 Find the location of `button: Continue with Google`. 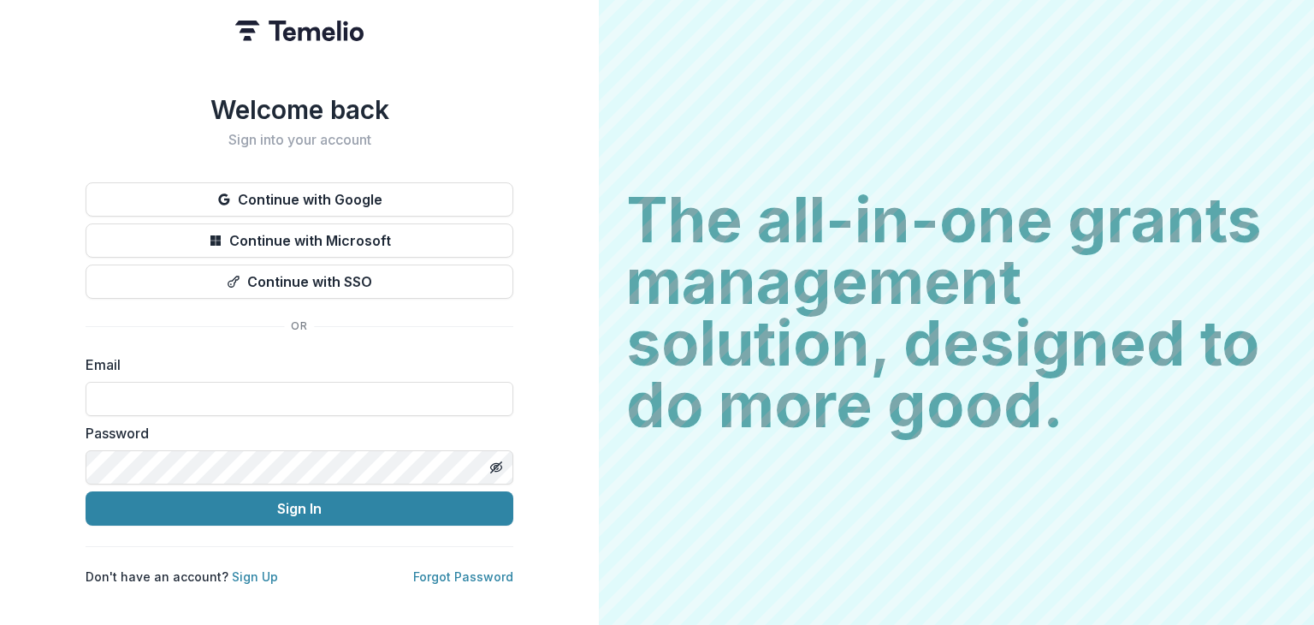

button: Continue with Google is located at coordinates (299, 199).